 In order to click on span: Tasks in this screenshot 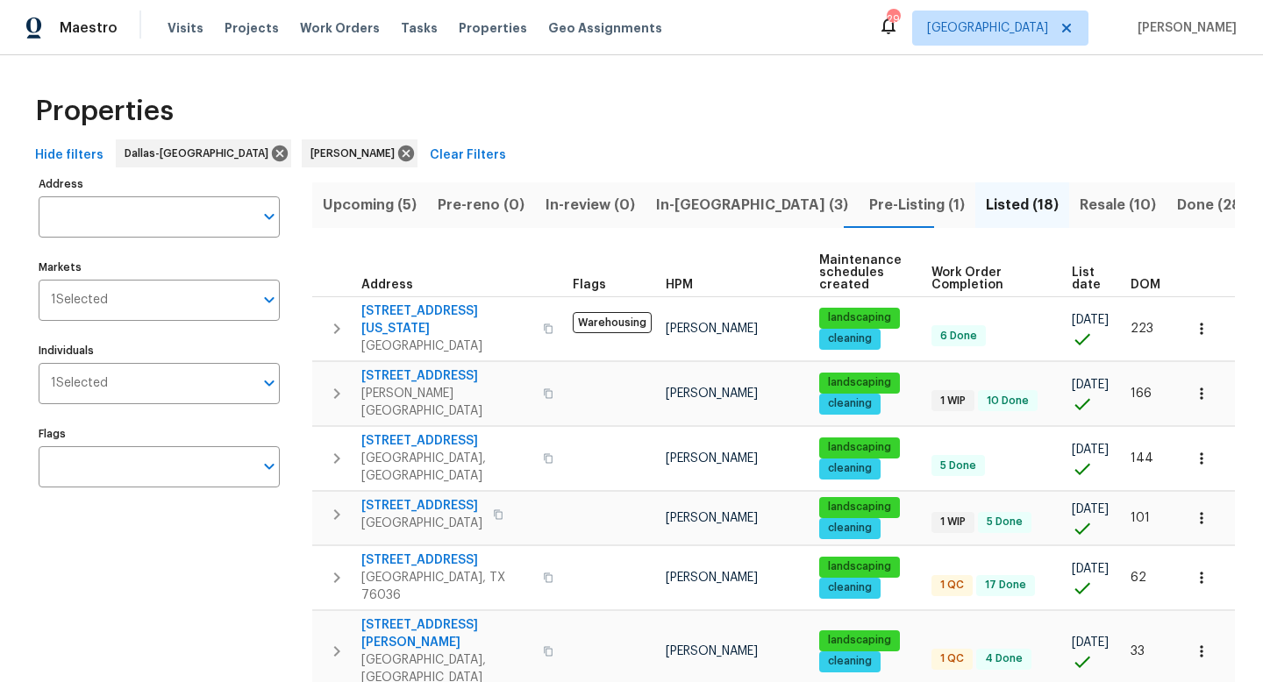, I will do `click(419, 28)`.